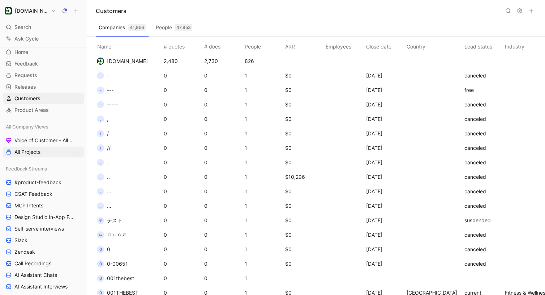  I want to click on button: ㅁㅁㄴㅇㄹ, so click(112, 235).